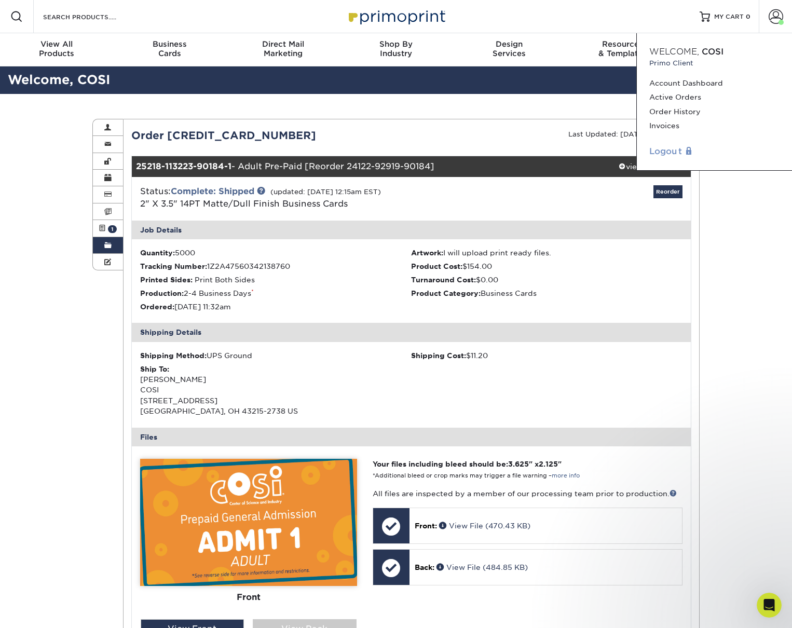 Image resolution: width=792 pixels, height=628 pixels. I want to click on div: & Templates, so click(622, 49).